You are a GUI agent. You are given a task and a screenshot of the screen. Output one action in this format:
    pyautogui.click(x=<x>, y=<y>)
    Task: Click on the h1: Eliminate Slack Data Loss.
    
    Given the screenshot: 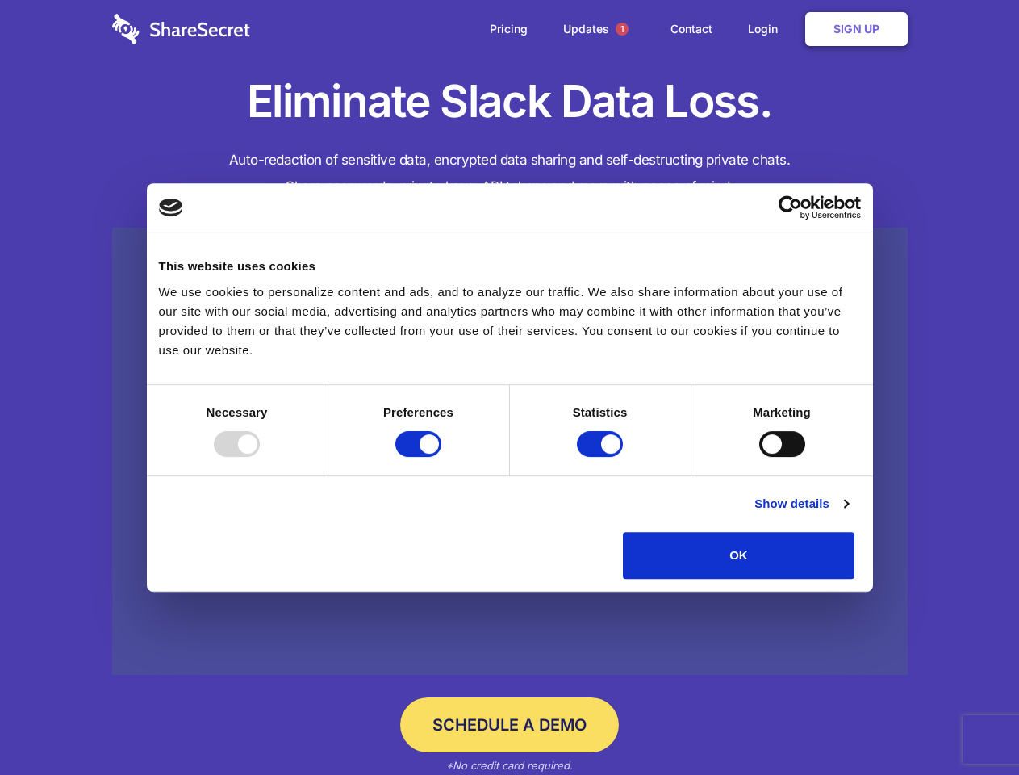 What is the action you would take?
    pyautogui.click(x=510, y=102)
    